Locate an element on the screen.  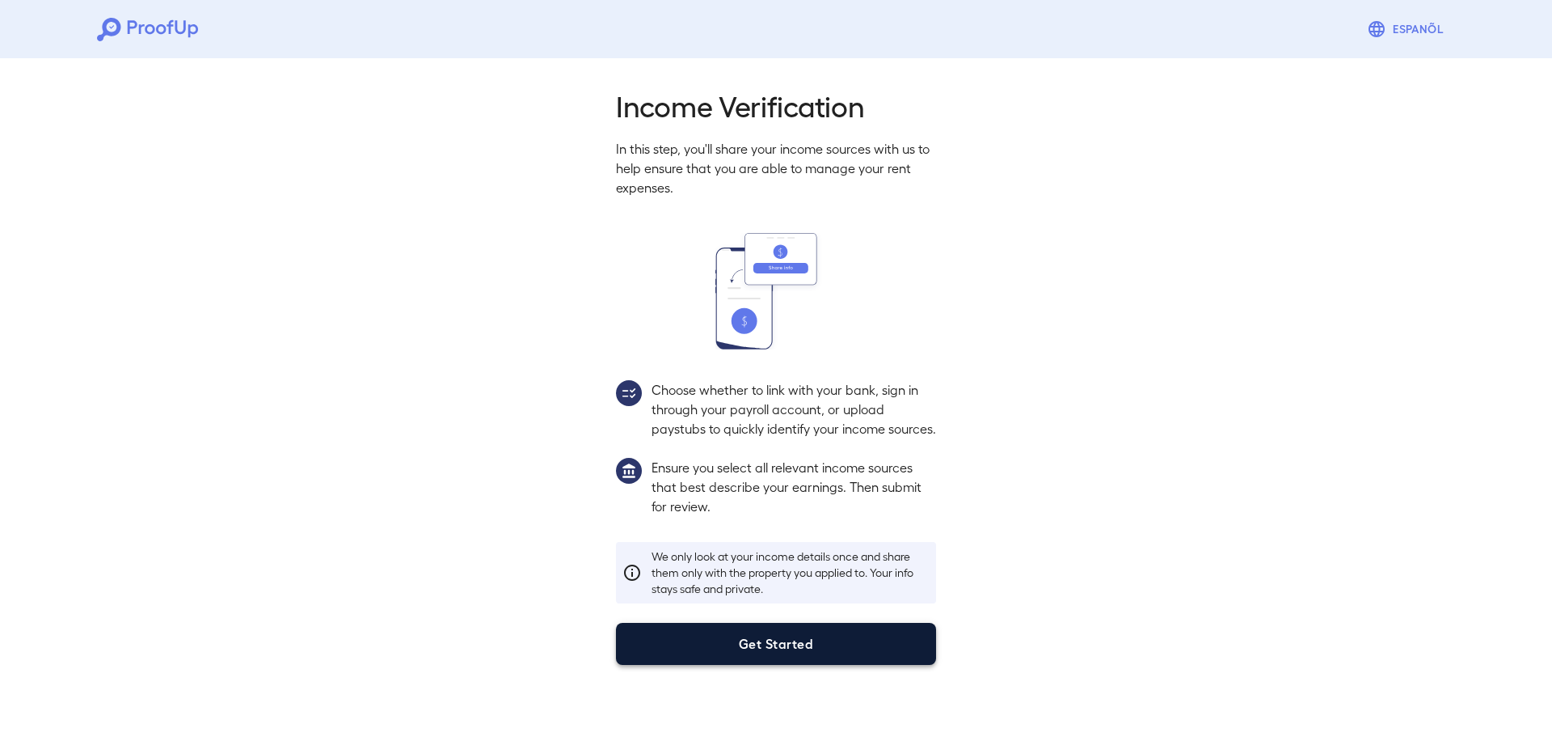
p: In this step, you'll share your income sources with us to help ensure that you are able to manage... is located at coordinates (776, 168).